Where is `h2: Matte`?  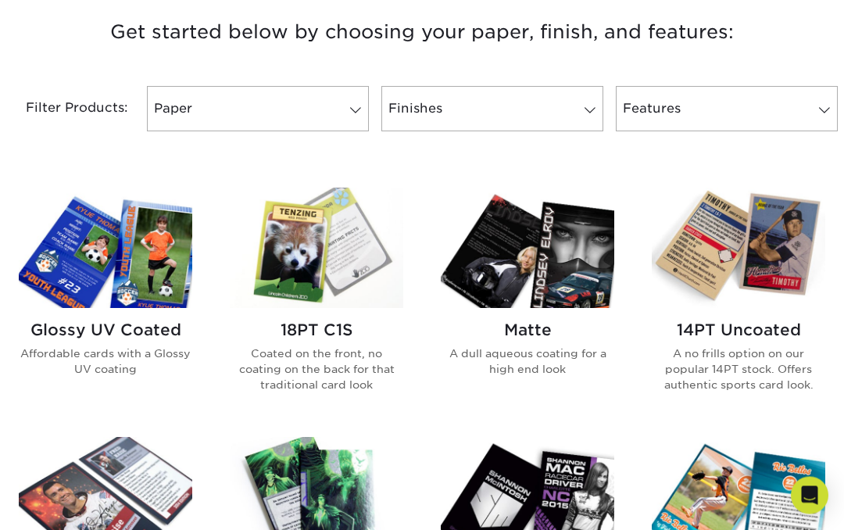 h2: Matte is located at coordinates (527, 330).